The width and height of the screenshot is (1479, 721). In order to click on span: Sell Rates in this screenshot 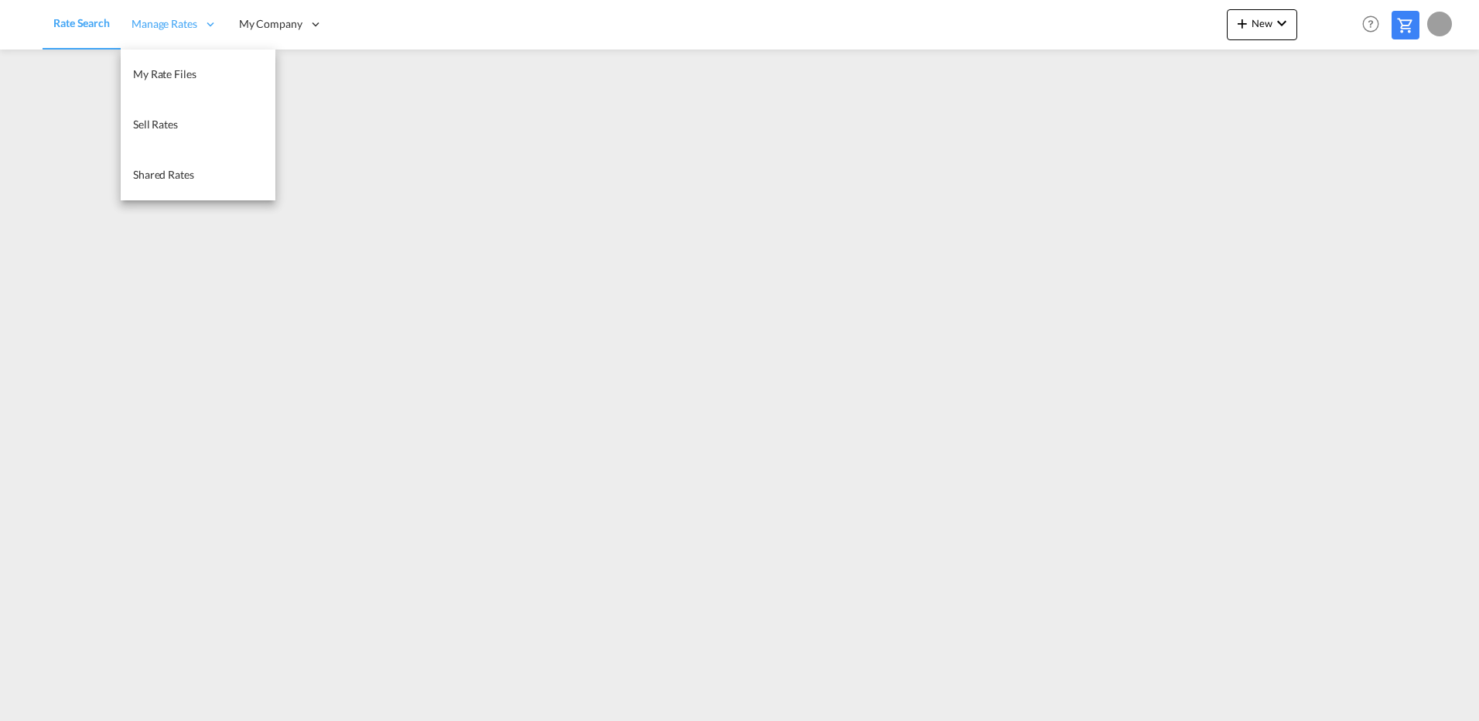, I will do `click(155, 124)`.